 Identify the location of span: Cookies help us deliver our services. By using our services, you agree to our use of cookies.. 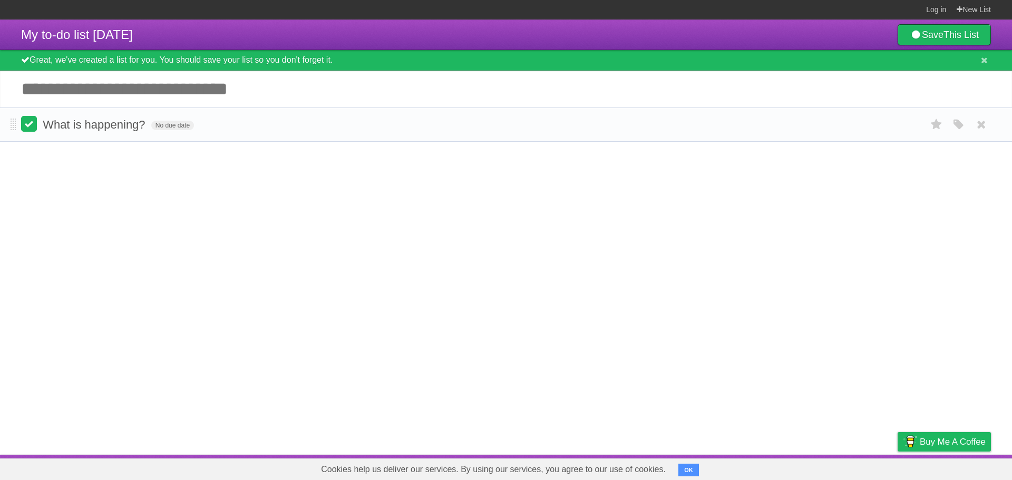
(493, 470).